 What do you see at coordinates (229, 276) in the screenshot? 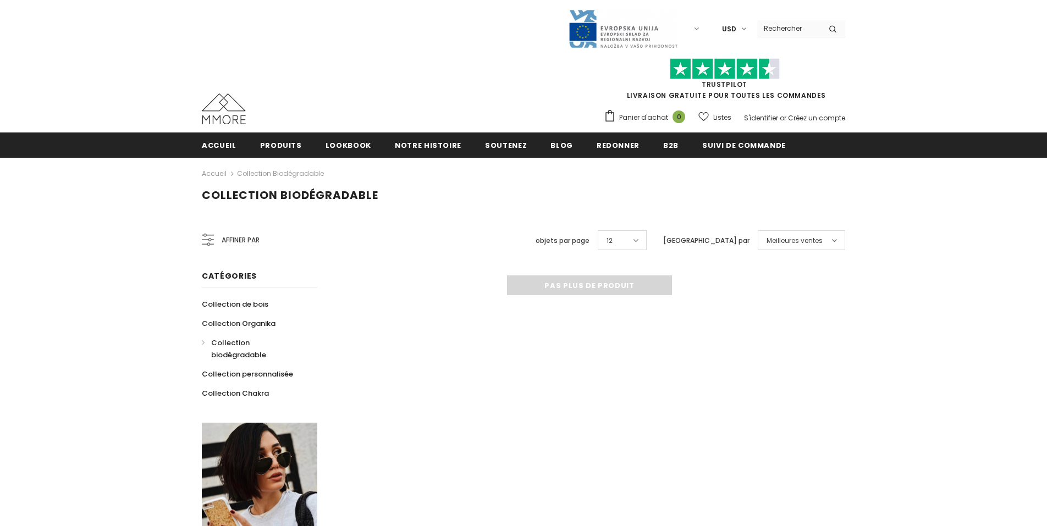
I see `span: Catégories` at bounding box center [229, 276].